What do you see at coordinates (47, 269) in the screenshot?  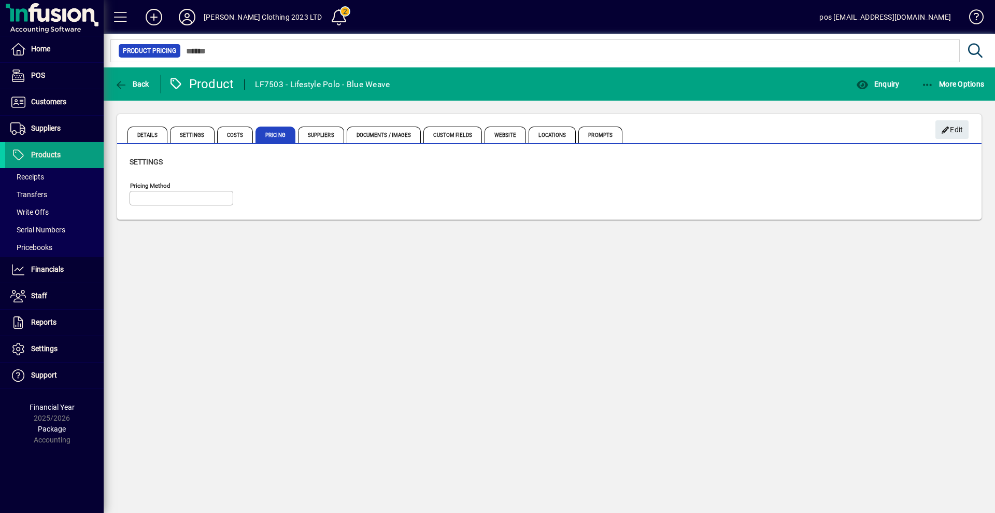 I see `span: Financials` at bounding box center [47, 269].